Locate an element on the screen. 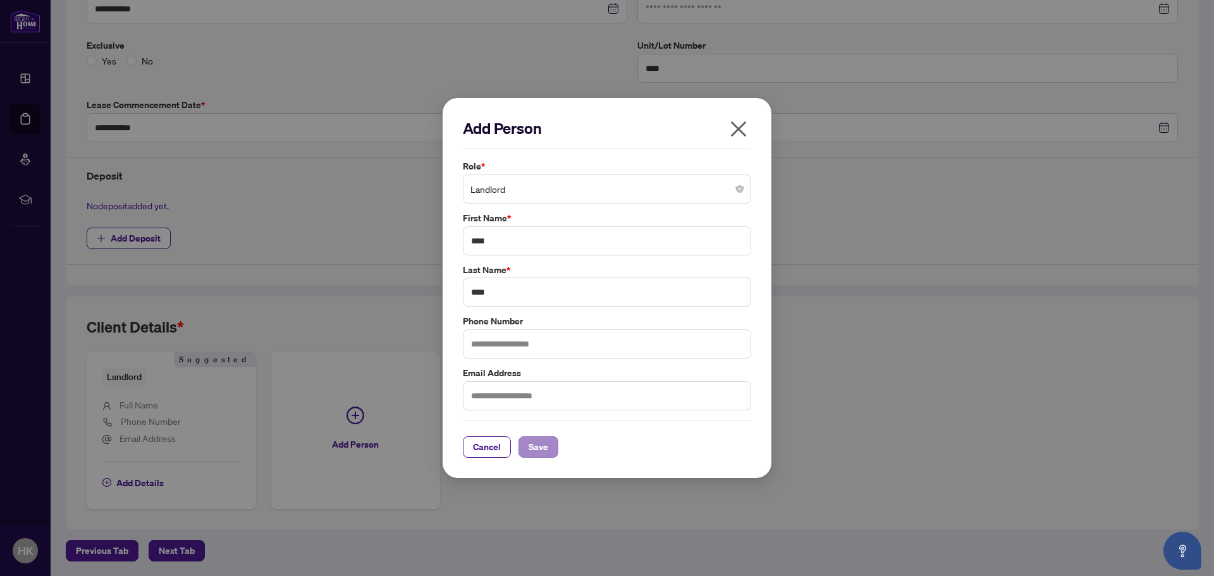 The image size is (1214, 576). h2: Add Person is located at coordinates (607, 128).